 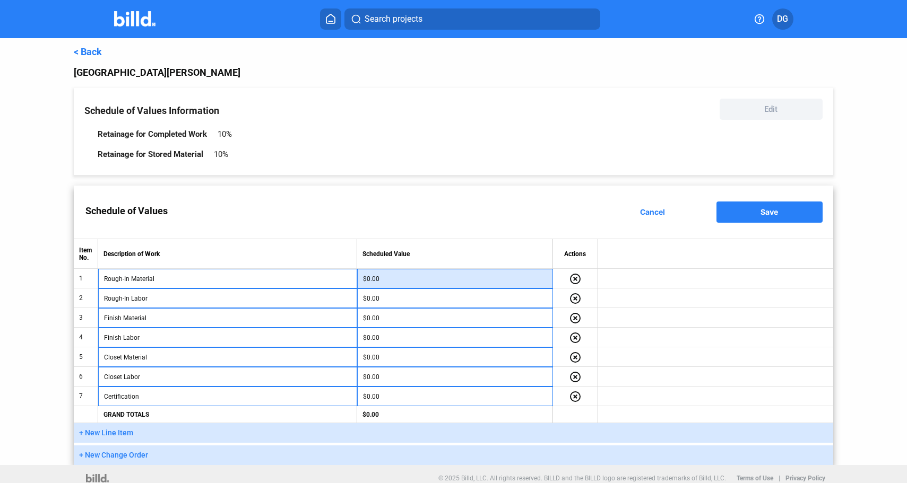 What do you see at coordinates (769, 212) in the screenshot?
I see `span: Save` at bounding box center [769, 212].